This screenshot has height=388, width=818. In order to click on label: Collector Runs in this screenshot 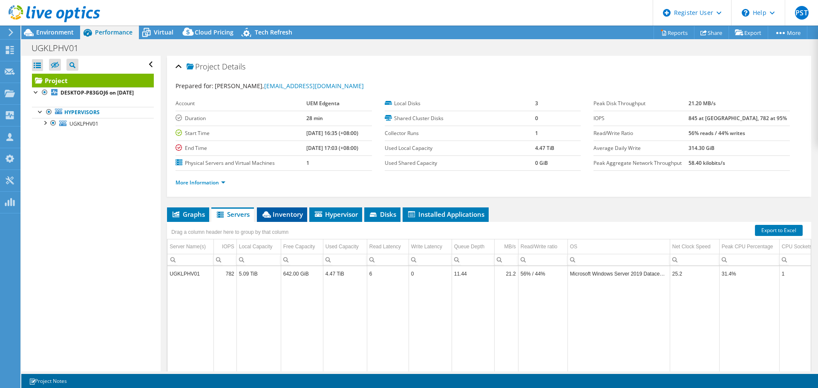, I will do `click(460, 133)`.